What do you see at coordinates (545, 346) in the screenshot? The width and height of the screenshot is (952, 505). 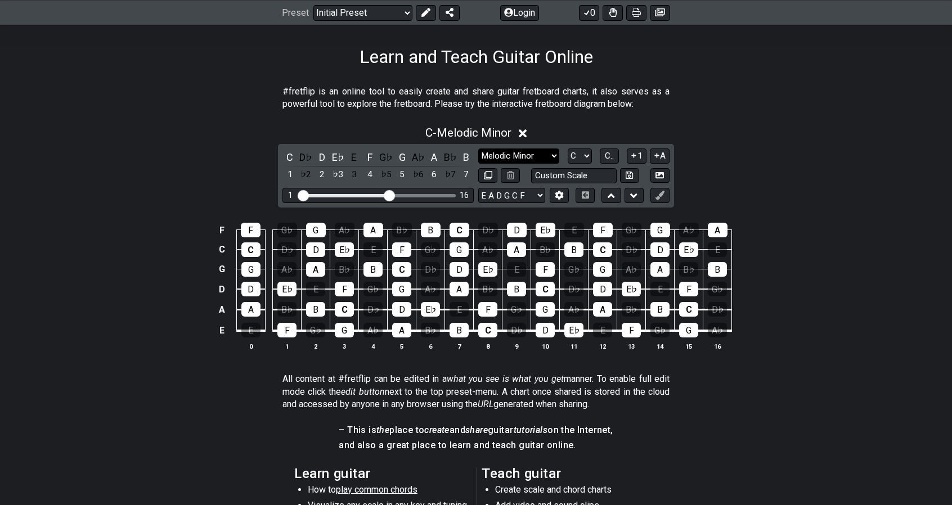 I see `th: 10` at bounding box center [545, 346].